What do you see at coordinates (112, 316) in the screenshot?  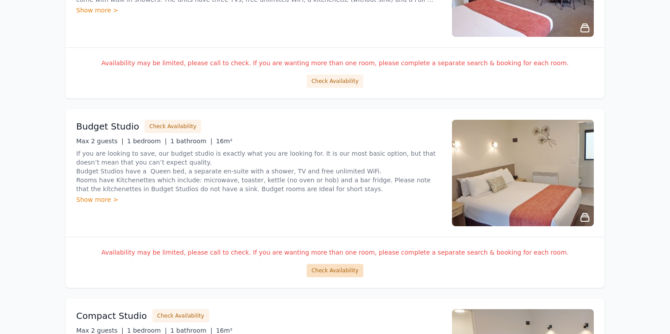 I see `h3: Compact Studio` at bounding box center [112, 316].